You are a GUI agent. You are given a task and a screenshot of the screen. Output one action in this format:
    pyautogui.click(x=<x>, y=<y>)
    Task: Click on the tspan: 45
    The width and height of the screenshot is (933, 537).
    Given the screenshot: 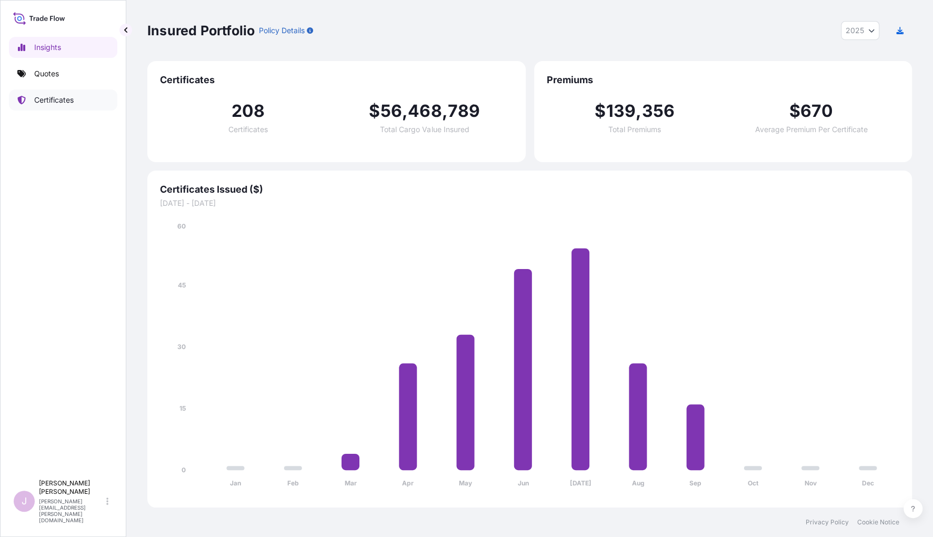 What is the action you would take?
    pyautogui.click(x=182, y=285)
    